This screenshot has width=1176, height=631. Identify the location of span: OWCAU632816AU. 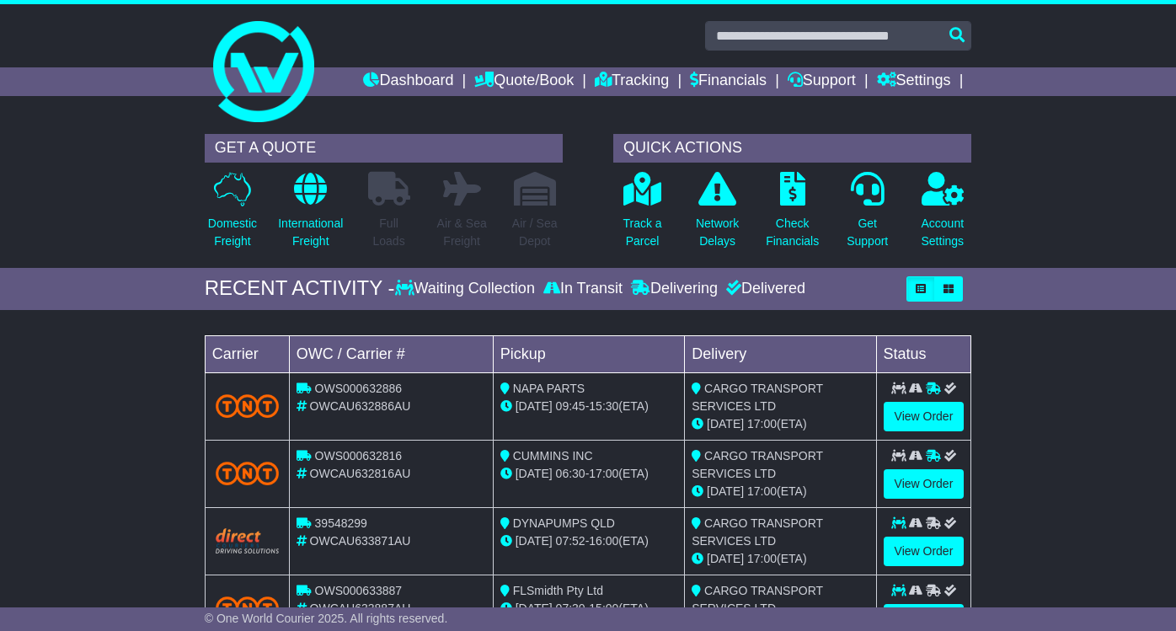
(361, 473).